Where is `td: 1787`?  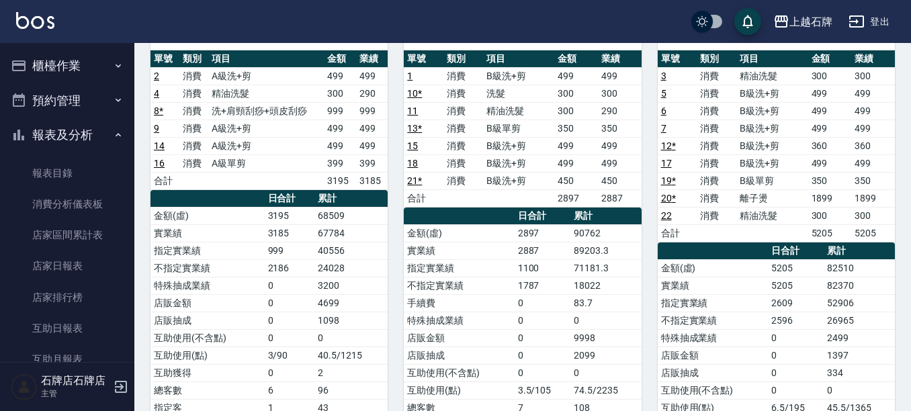
td: 1787 is located at coordinates (542, 286).